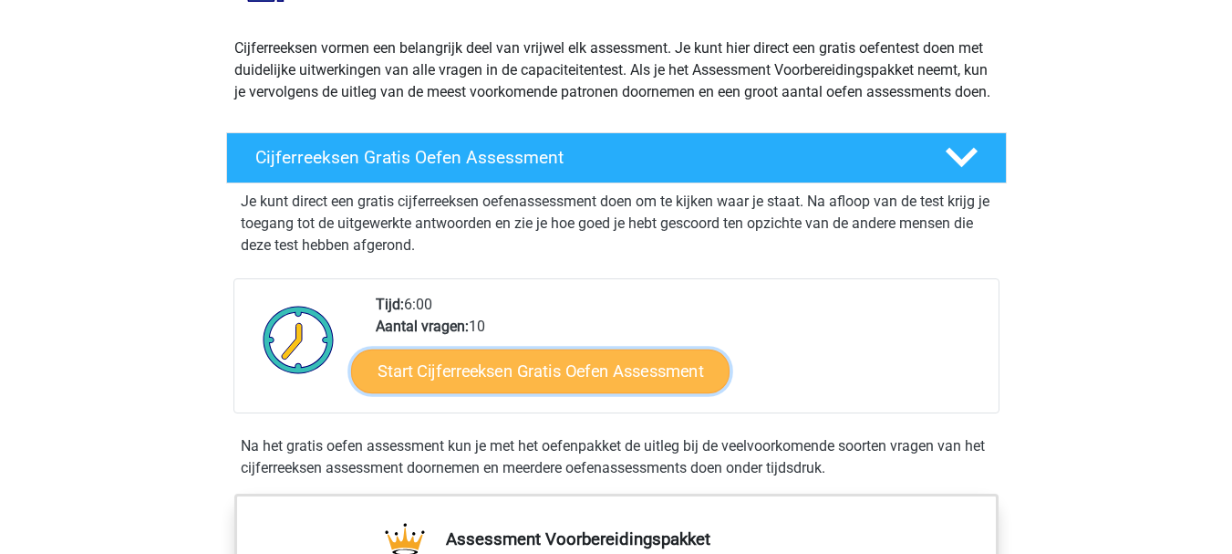 The image size is (1232, 554). What do you see at coordinates (617, 70) in the screenshot?
I see `p: Cijferreeksen vormen een belangrijk deel van vrijwel elk assessment. Je kunt hier direct een grat...` at bounding box center [617, 70].